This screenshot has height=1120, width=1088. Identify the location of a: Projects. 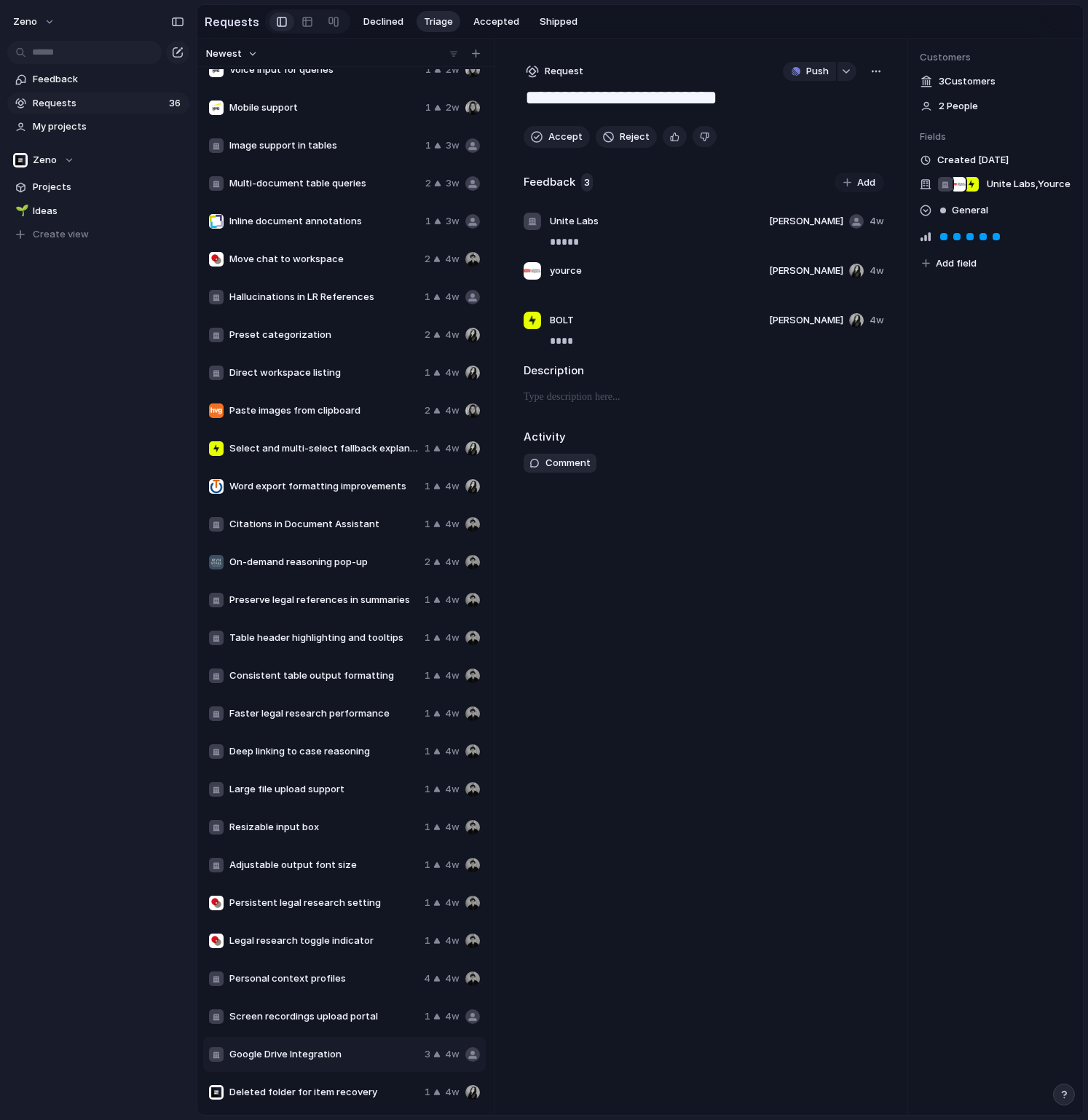
(98, 187).